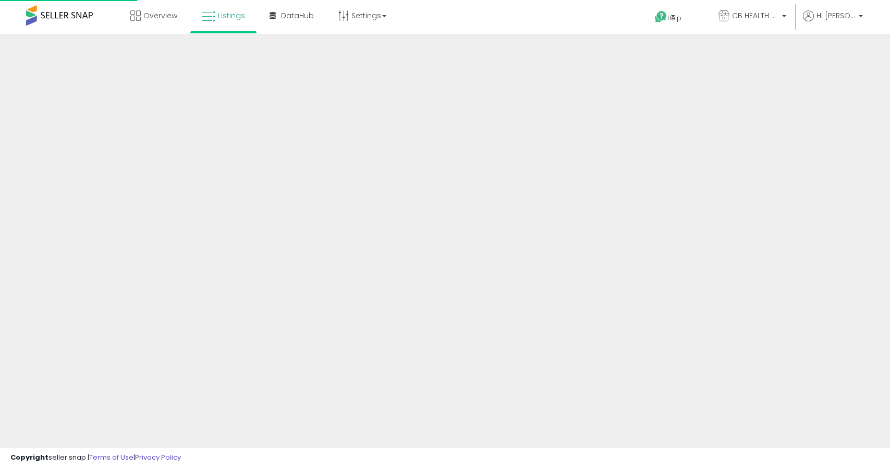 The image size is (890, 468). What do you see at coordinates (674, 18) in the screenshot?
I see `a: Help` at bounding box center [674, 18].